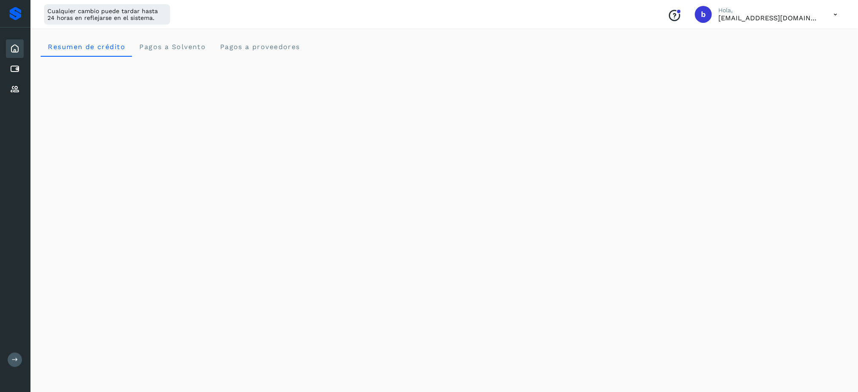  I want to click on div: Inicio, so click(15, 49).